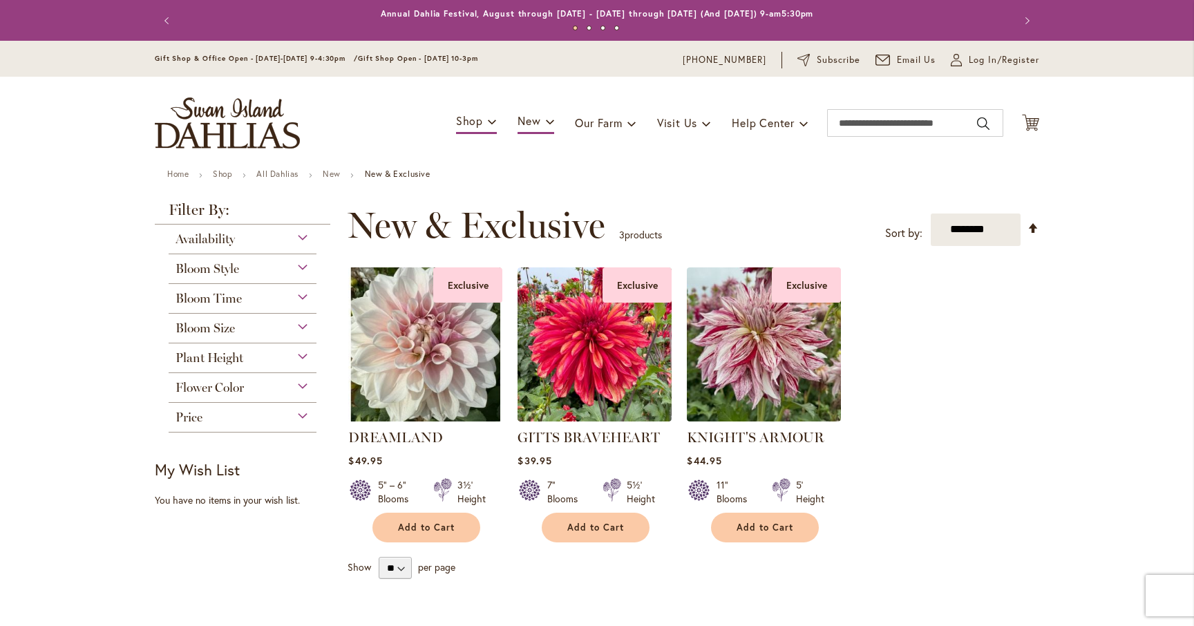  What do you see at coordinates (209, 299) in the screenshot?
I see `span: Bloom Time` at bounding box center [209, 299].